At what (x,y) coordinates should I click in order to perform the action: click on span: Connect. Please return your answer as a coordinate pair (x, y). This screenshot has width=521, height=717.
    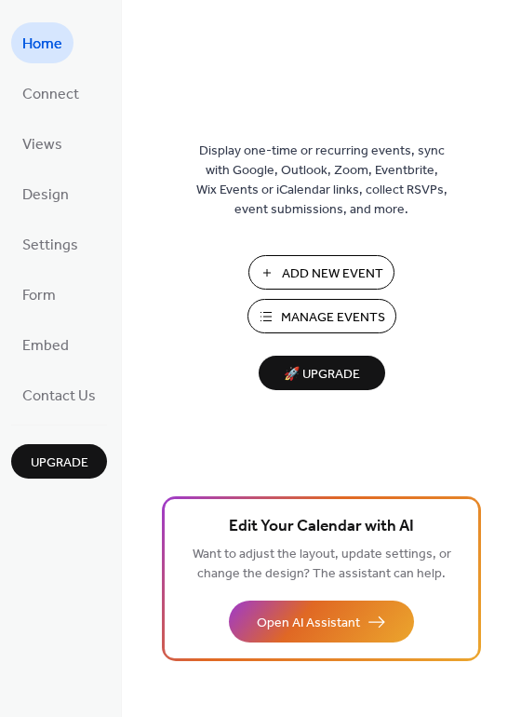
    Looking at the image, I should click on (50, 95).